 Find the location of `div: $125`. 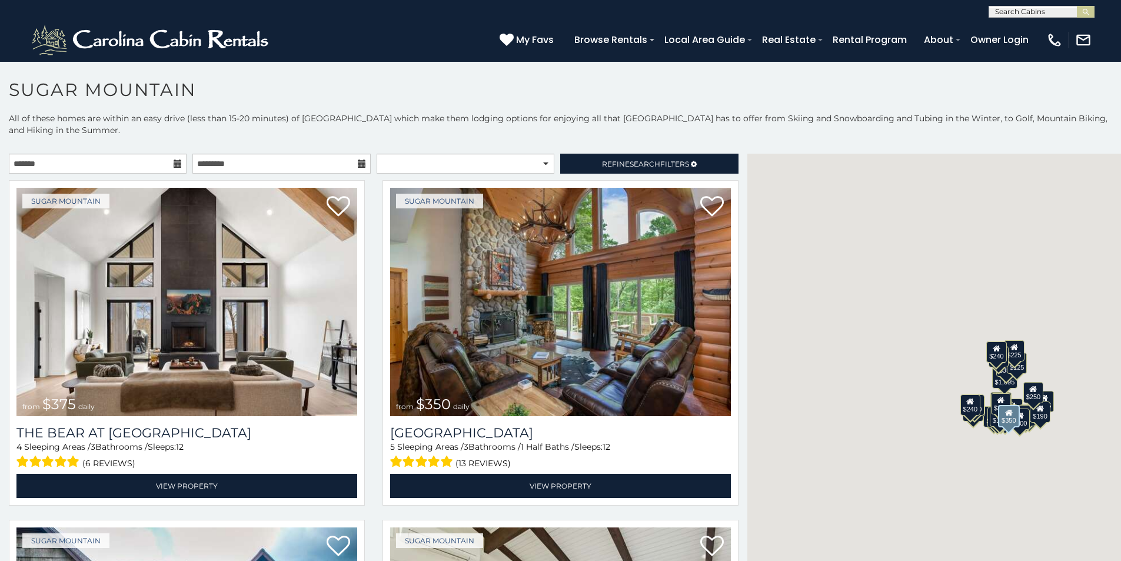

div: $125 is located at coordinates (1017, 363).